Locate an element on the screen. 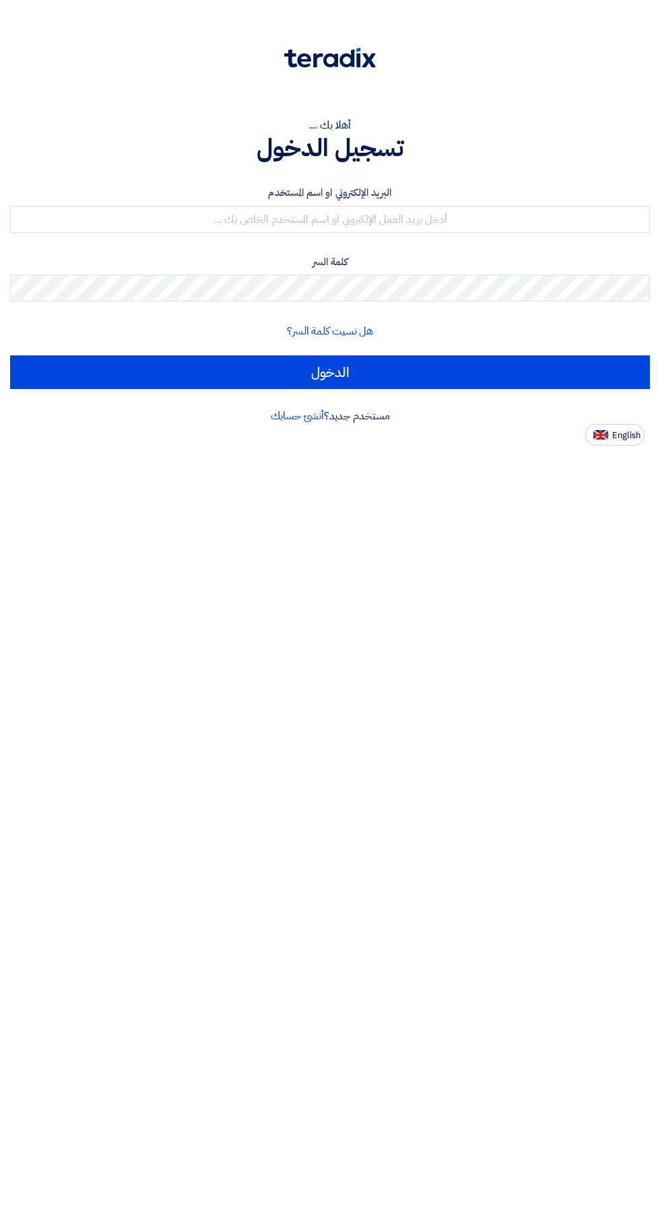 Image resolution: width=660 pixels, height=1223 pixels. input: الدخول is located at coordinates (330, 372).